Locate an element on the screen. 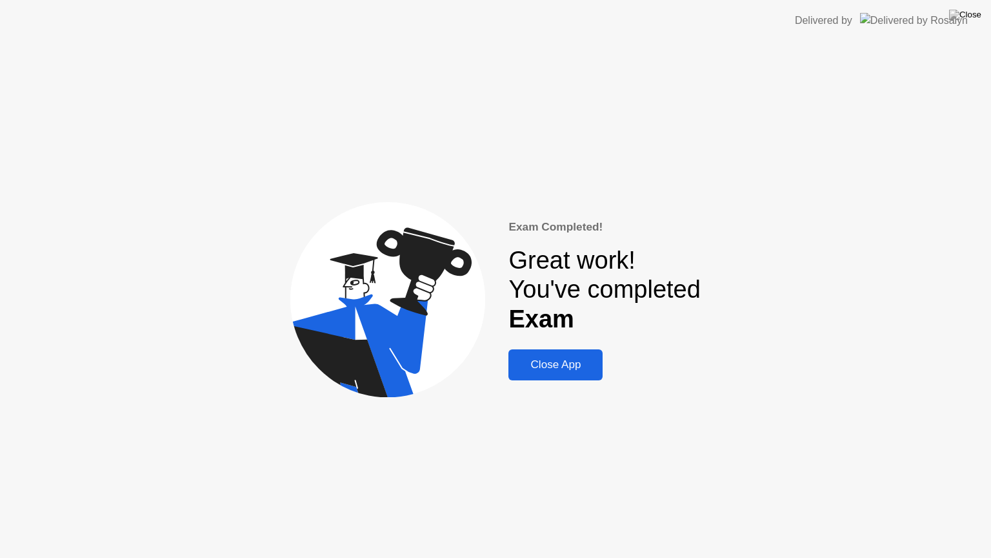 This screenshot has width=991, height=558. button: Close App is located at coordinates (556, 365).